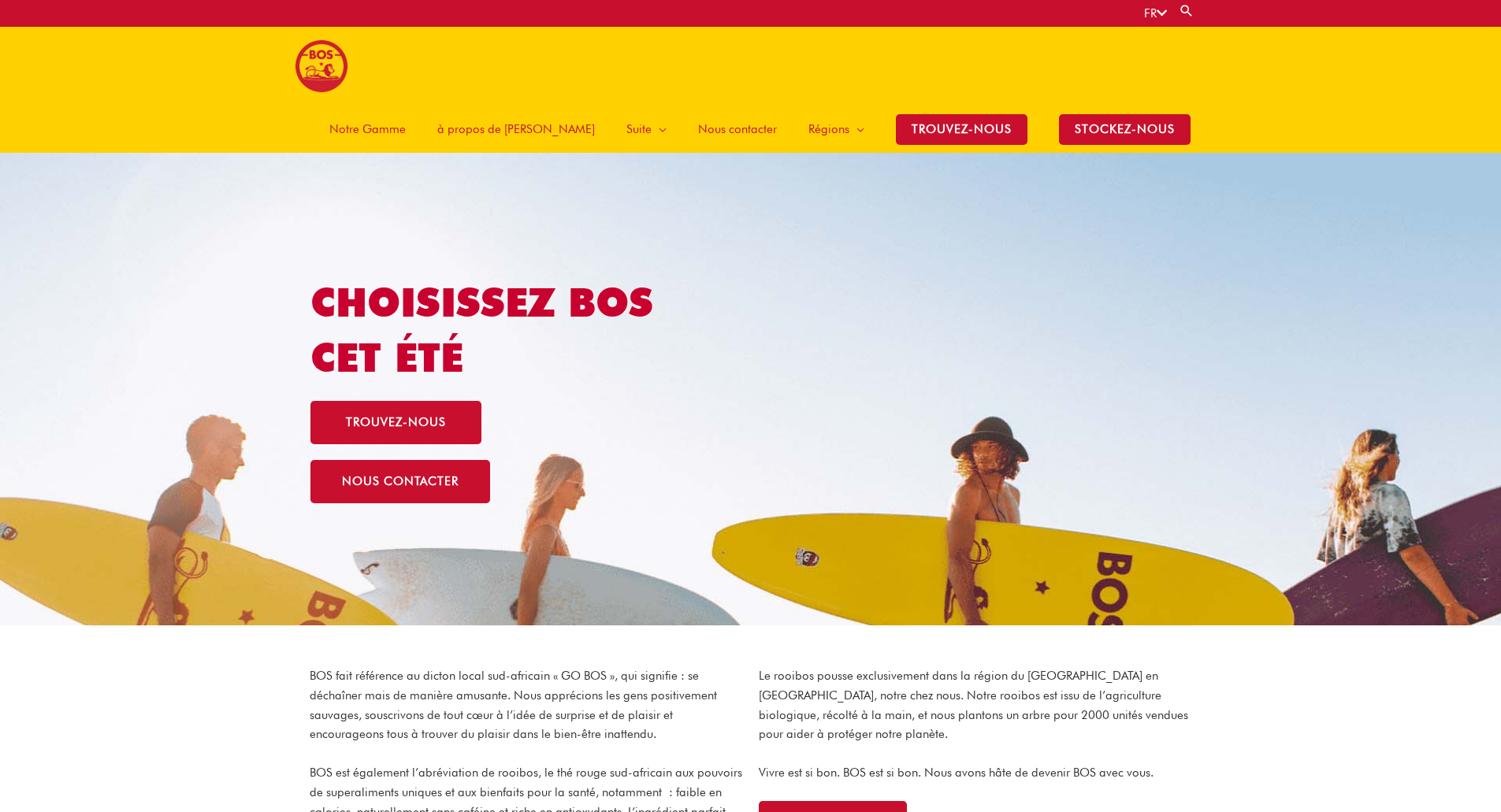 The height and width of the screenshot is (812, 1501). Describe the element at coordinates (961, 129) in the screenshot. I see `a: TROUVEZ-NOUS` at that location.